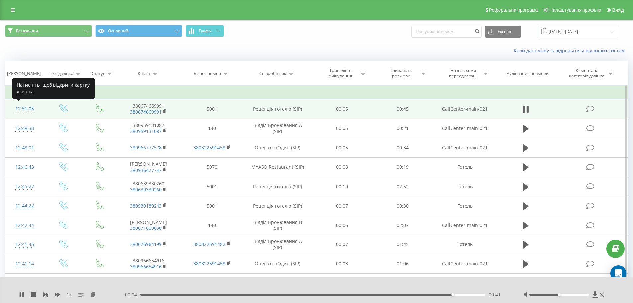 This screenshot has width=633, height=303. Describe the element at coordinates (403, 186) in the screenshot. I see `td: 02:52` at that location.